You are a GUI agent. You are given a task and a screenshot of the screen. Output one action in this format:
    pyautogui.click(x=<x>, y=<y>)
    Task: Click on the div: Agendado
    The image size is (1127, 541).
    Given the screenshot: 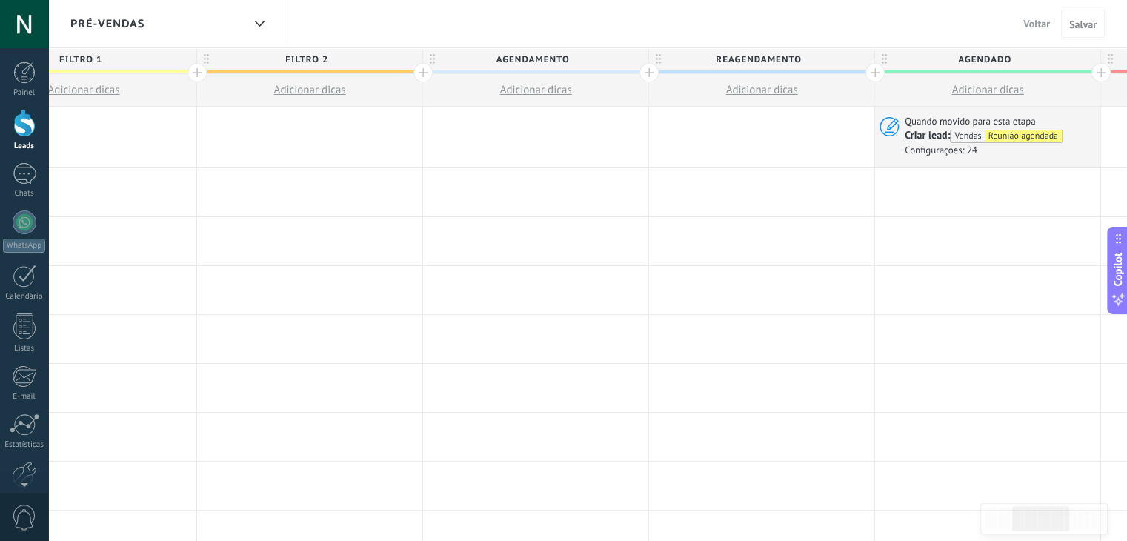 What is the action you would take?
    pyautogui.click(x=987, y=59)
    